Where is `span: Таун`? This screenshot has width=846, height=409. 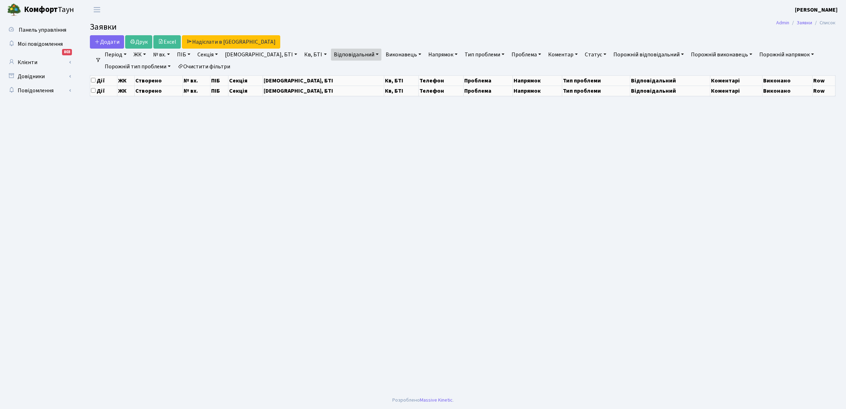
span: Таун is located at coordinates (49, 10).